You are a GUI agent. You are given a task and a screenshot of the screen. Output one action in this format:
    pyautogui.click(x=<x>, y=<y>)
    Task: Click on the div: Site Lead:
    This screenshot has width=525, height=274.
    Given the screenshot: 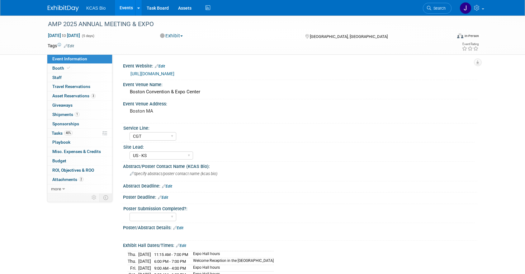 What is the action you would take?
    pyautogui.click(x=299, y=146)
    